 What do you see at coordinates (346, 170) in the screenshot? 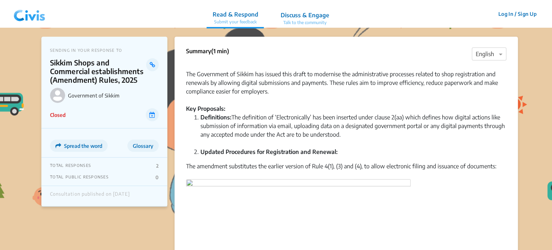
I see `div: The amendment substitutes the earlier version of Rule 4(1), (3) and (4), to allow electronic fili...` at bounding box center [346, 170].